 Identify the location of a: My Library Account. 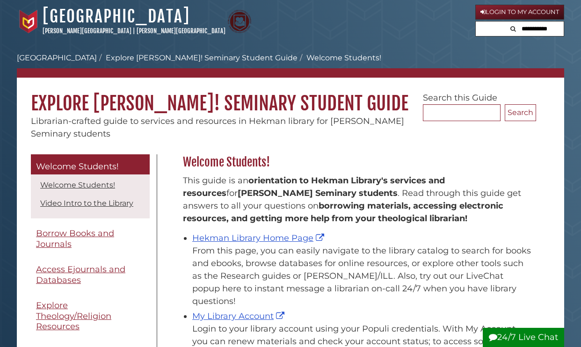
(239, 316).